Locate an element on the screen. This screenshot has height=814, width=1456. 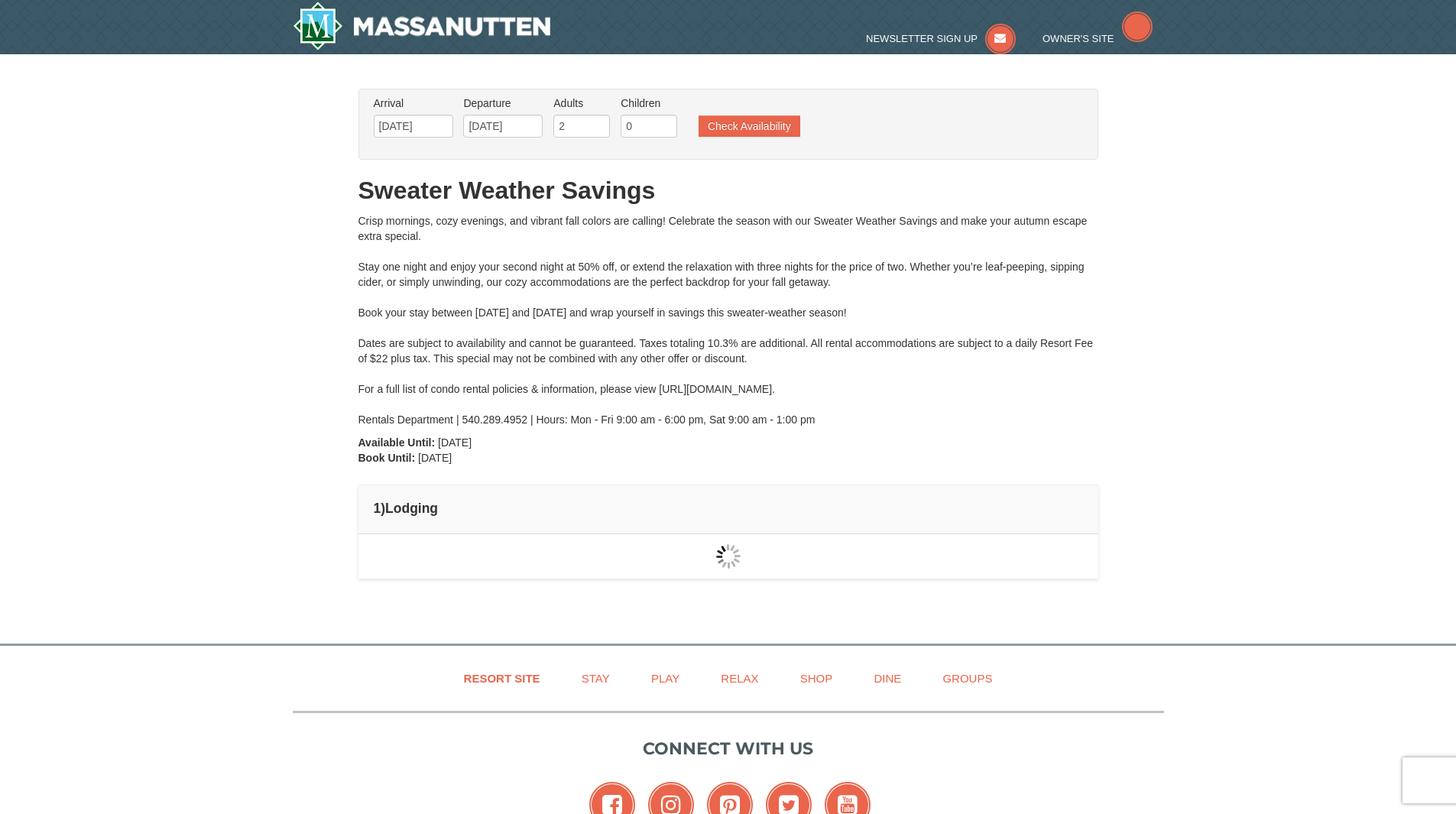
a: Groups is located at coordinates (967, 678).